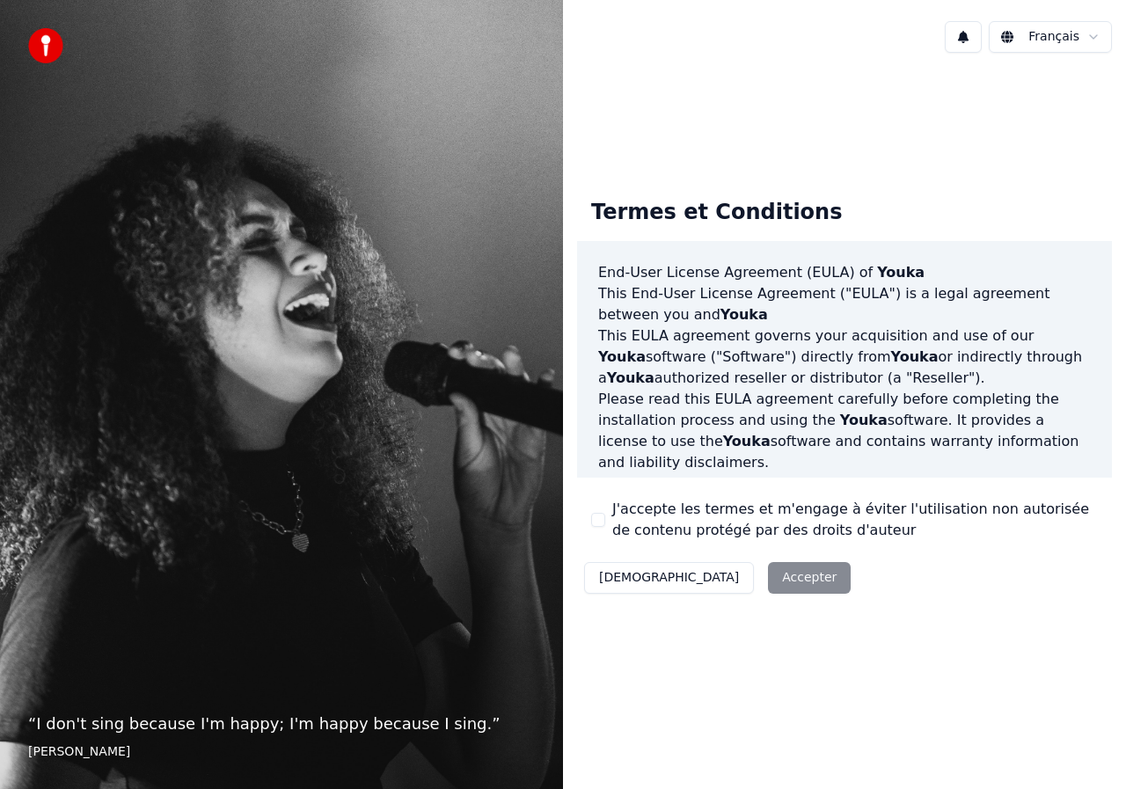 Image resolution: width=1126 pixels, height=789 pixels. What do you see at coordinates (845, 431) in the screenshot?
I see `p: Please read this EULA agreement carefully before completing the installation process and using th...` at bounding box center [845, 431].